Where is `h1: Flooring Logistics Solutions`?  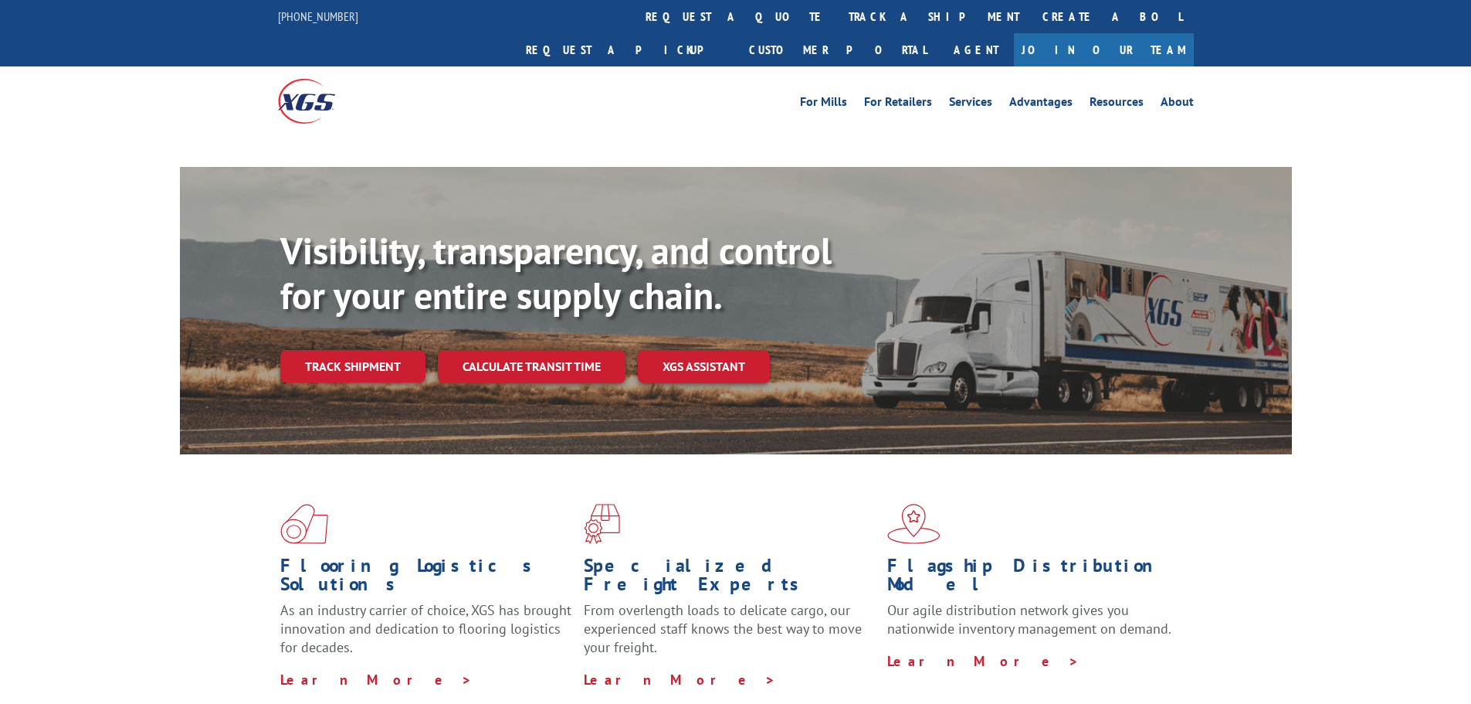
h1: Flooring Logistics Solutions is located at coordinates (426, 579).